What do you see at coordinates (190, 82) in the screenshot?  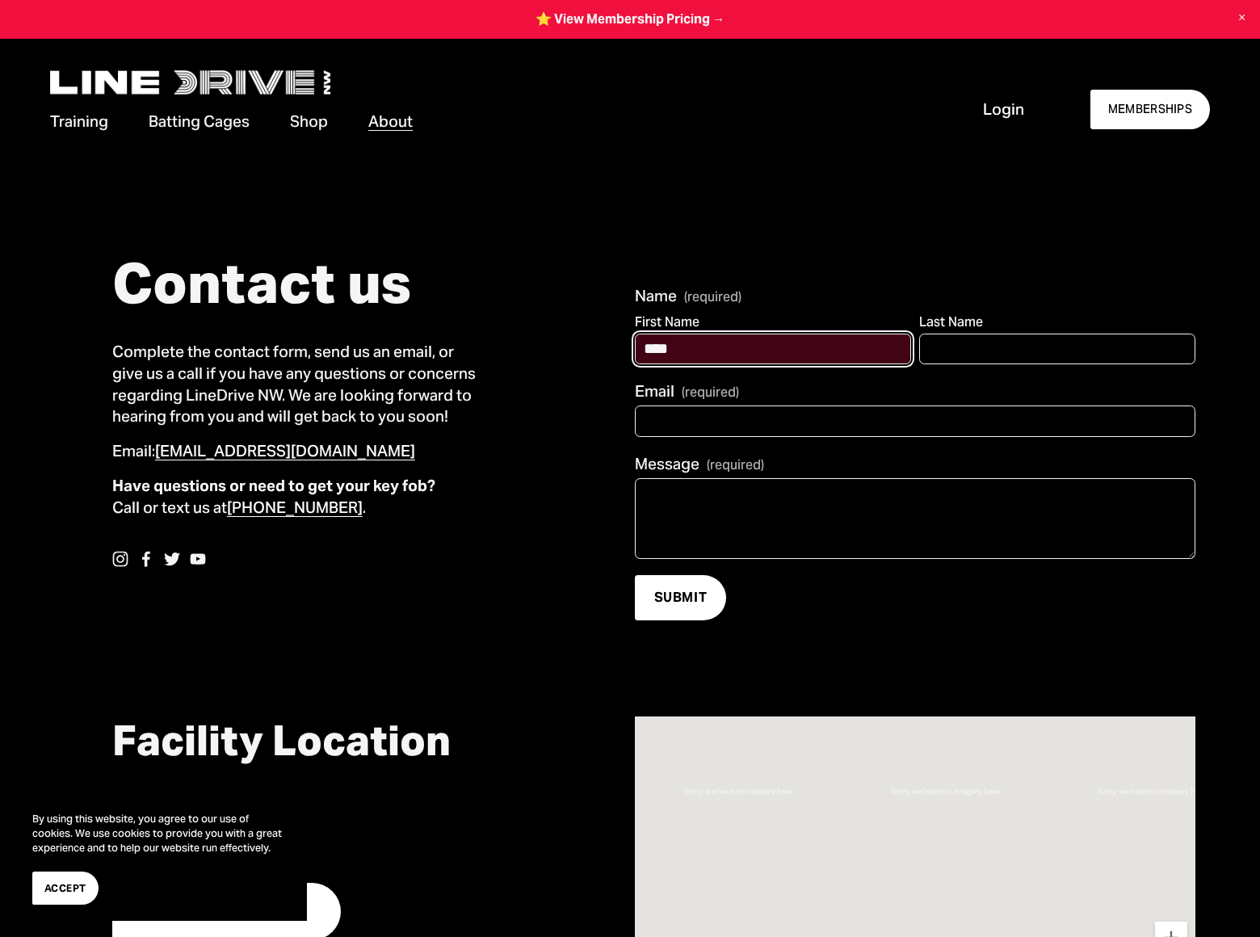 I see `img: LineDrive NorthWest` at bounding box center [190, 82].